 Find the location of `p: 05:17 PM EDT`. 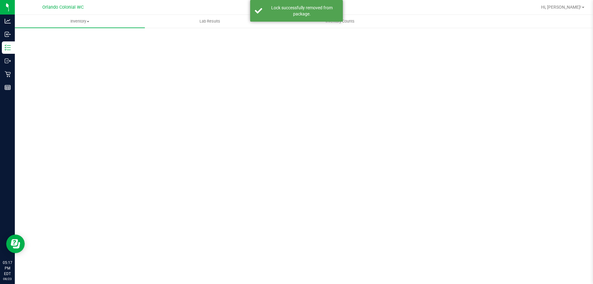

p: 05:17 PM EDT is located at coordinates (7, 268).